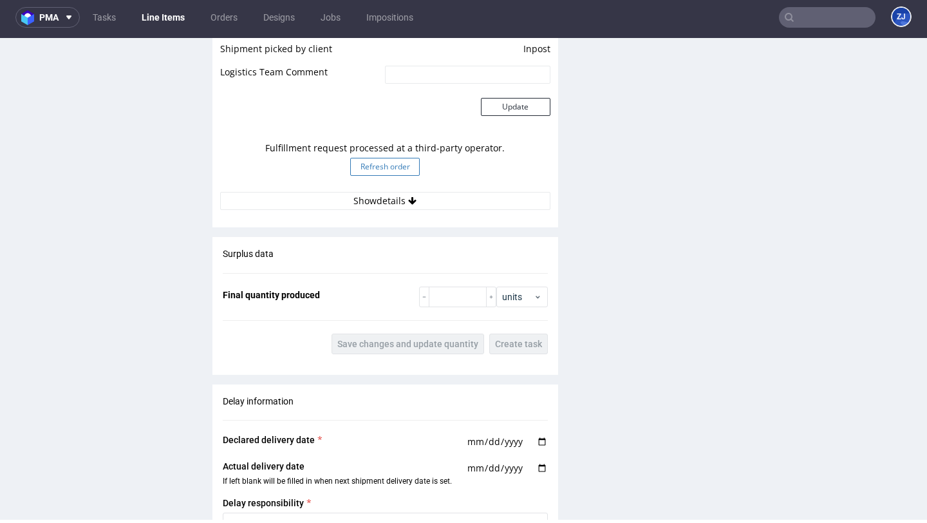 The image size is (927, 523). I want to click on span: pma, so click(49, 17).